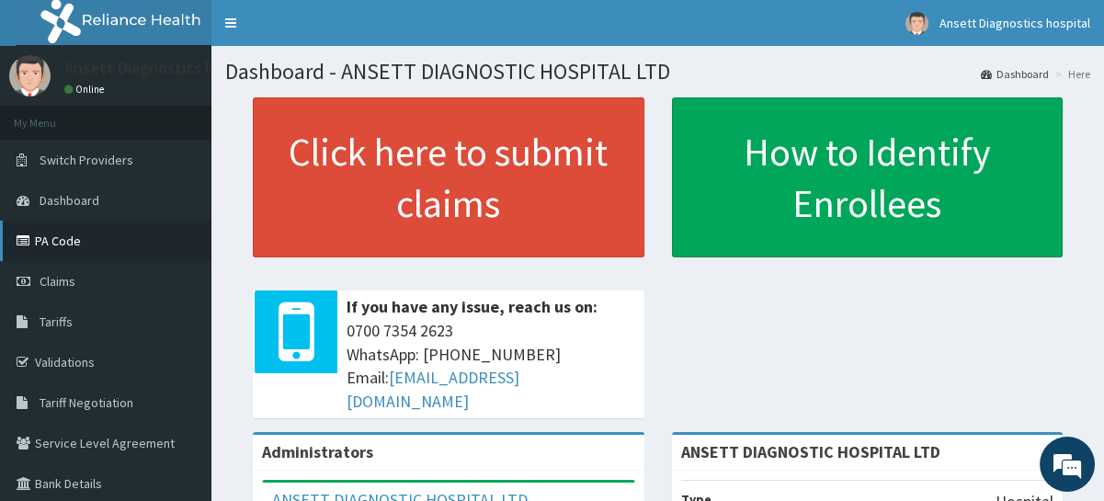 The height and width of the screenshot is (501, 1104). Describe the element at coordinates (1015, 23) in the screenshot. I see `span: Ansett Diagnostics hospital` at that location.